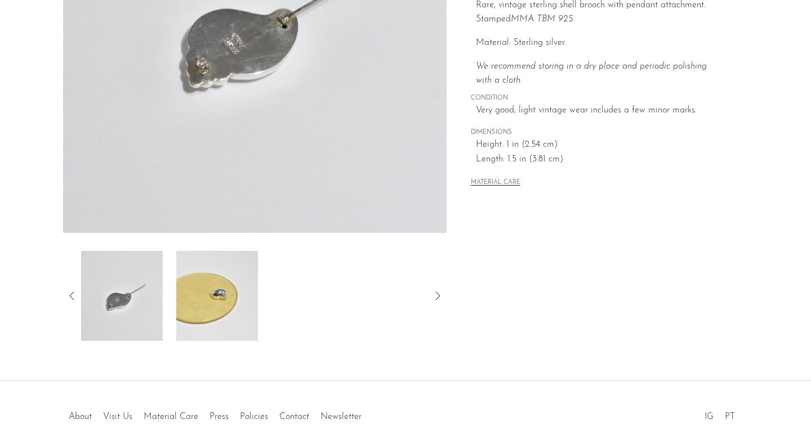  What do you see at coordinates (720, 414) in the screenshot?
I see `ul: Social Medias` at bounding box center [720, 414].